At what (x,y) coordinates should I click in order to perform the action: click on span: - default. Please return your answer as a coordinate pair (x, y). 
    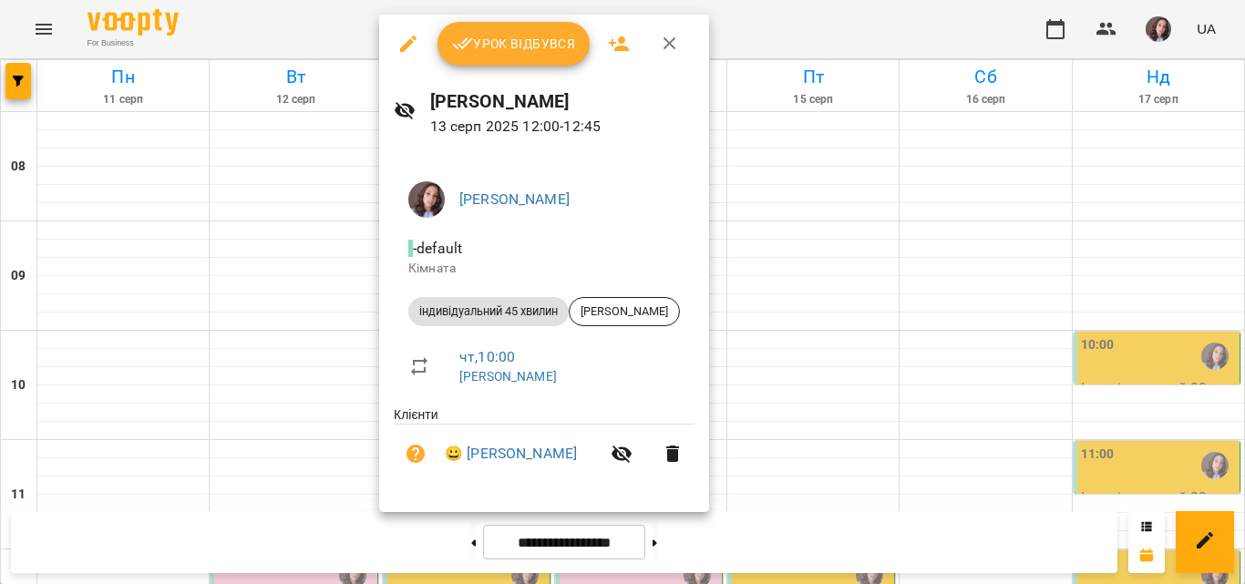
    Looking at the image, I should click on (437, 248).